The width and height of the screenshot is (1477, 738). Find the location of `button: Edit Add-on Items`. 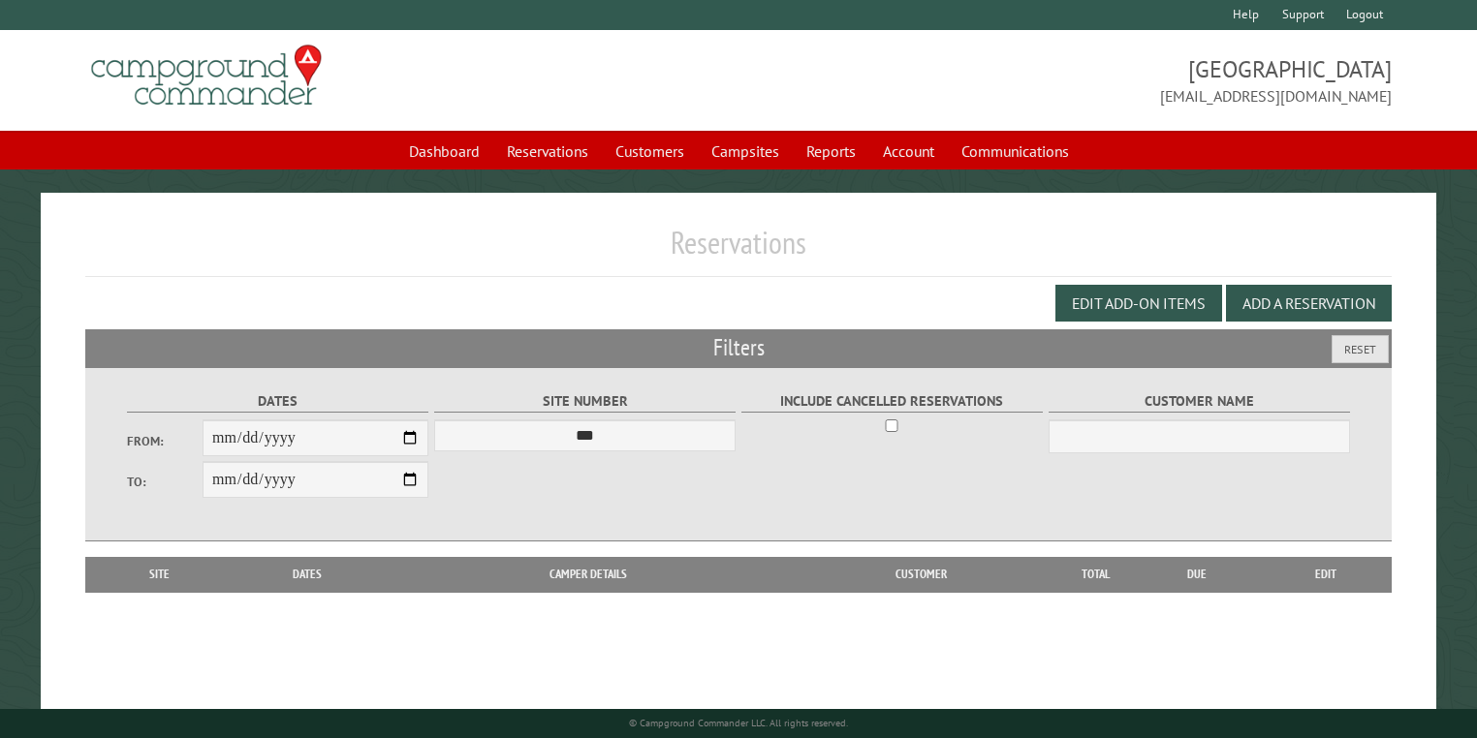

button: Edit Add-on Items is located at coordinates (1139, 303).